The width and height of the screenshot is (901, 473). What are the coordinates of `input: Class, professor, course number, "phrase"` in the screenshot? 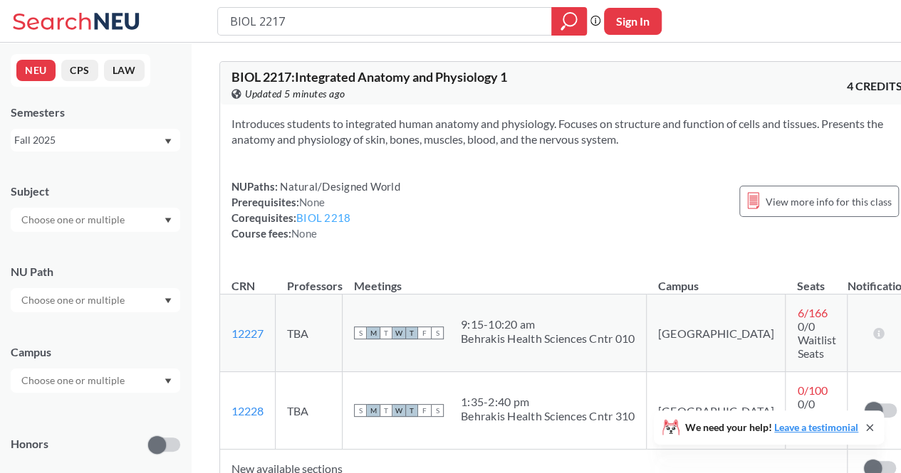 It's located at (384, 21).